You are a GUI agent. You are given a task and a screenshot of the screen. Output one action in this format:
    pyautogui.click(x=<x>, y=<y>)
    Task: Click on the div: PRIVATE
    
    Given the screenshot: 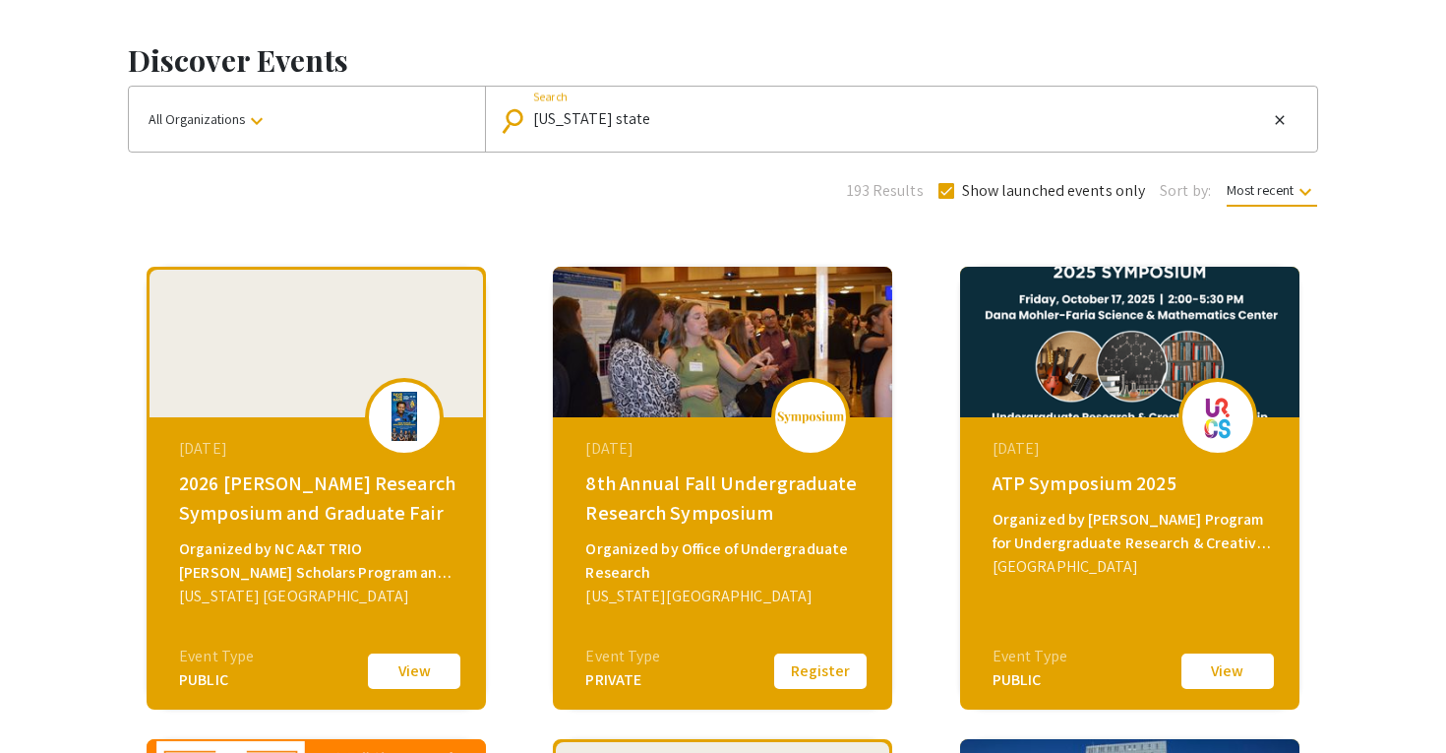 What is the action you would take?
    pyautogui.click(x=623, y=680)
    